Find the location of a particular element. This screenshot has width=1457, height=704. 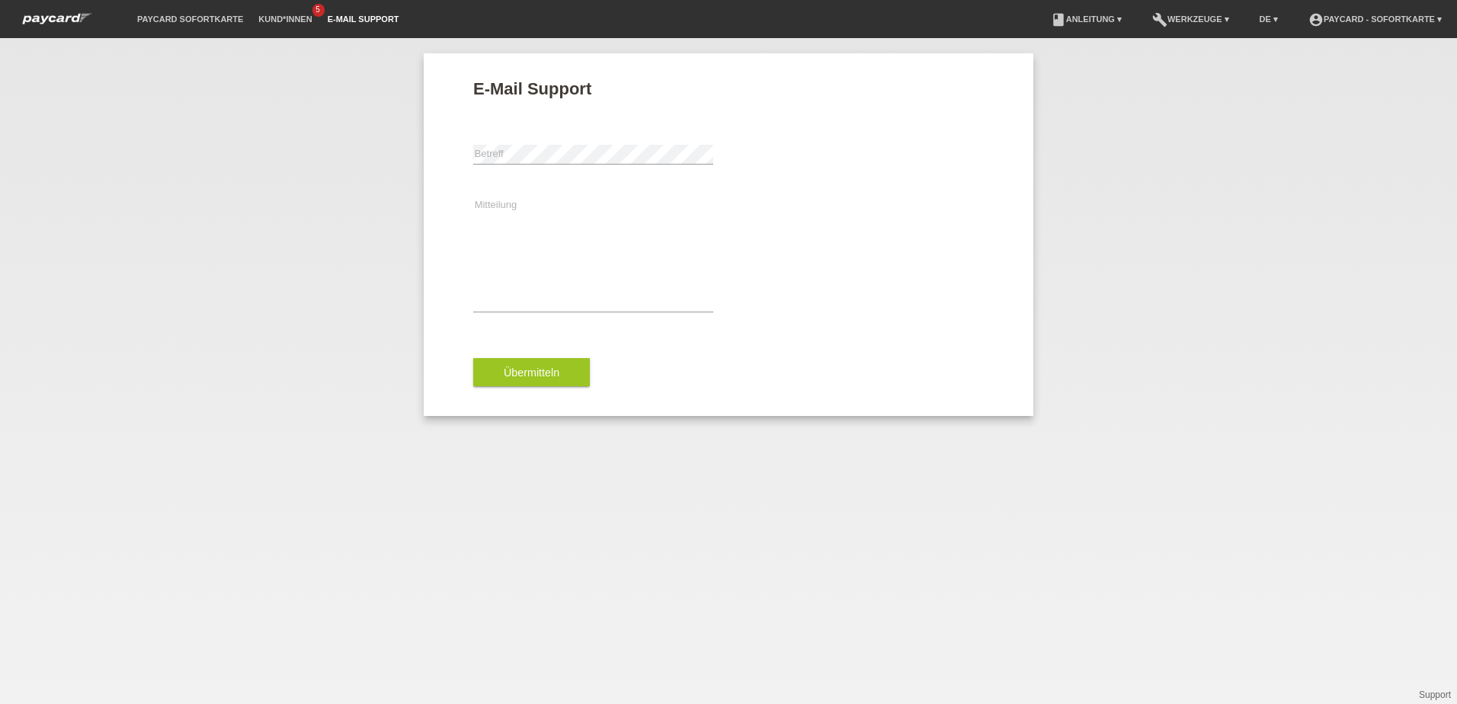

span: Übermitteln is located at coordinates (531, 373).